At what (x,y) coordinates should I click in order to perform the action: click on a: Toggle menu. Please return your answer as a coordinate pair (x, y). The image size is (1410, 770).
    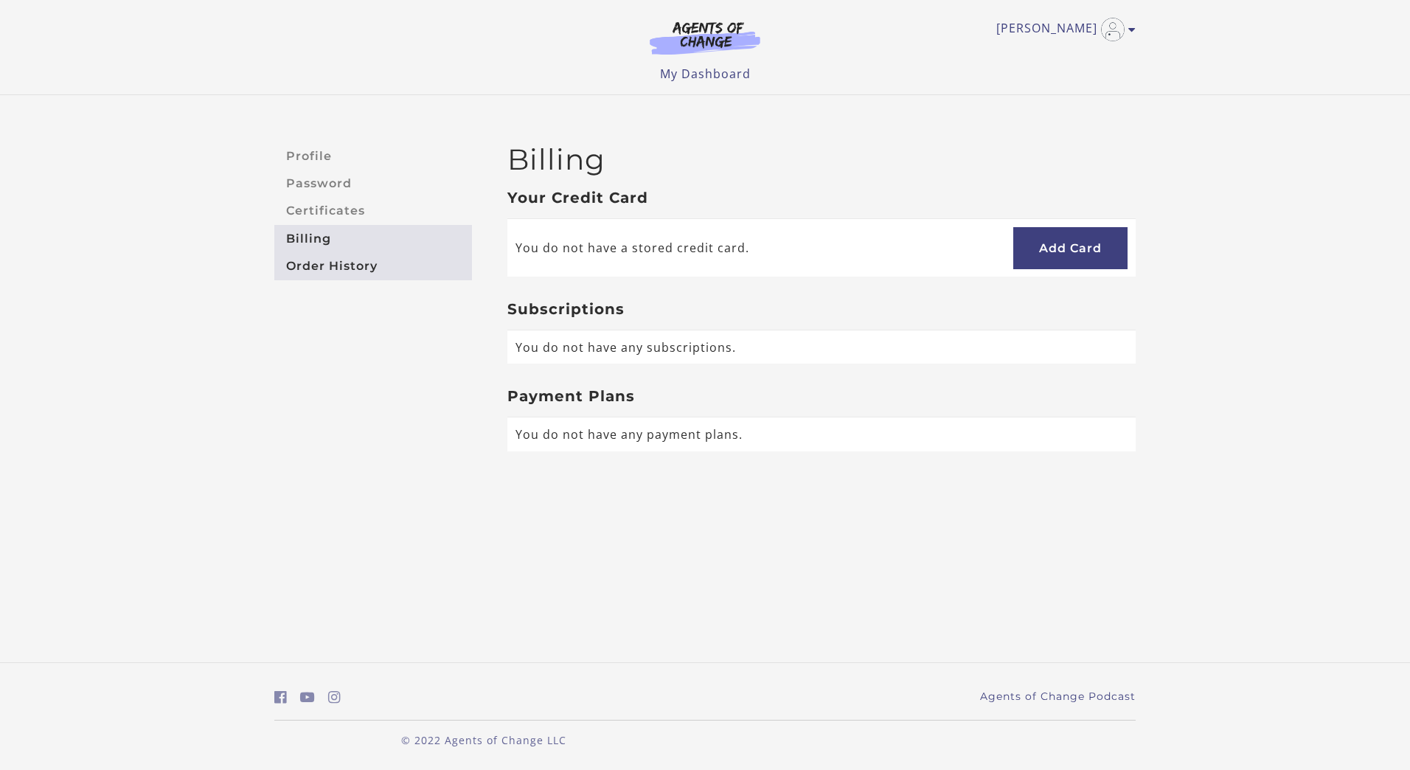
    Looking at the image, I should click on (1062, 30).